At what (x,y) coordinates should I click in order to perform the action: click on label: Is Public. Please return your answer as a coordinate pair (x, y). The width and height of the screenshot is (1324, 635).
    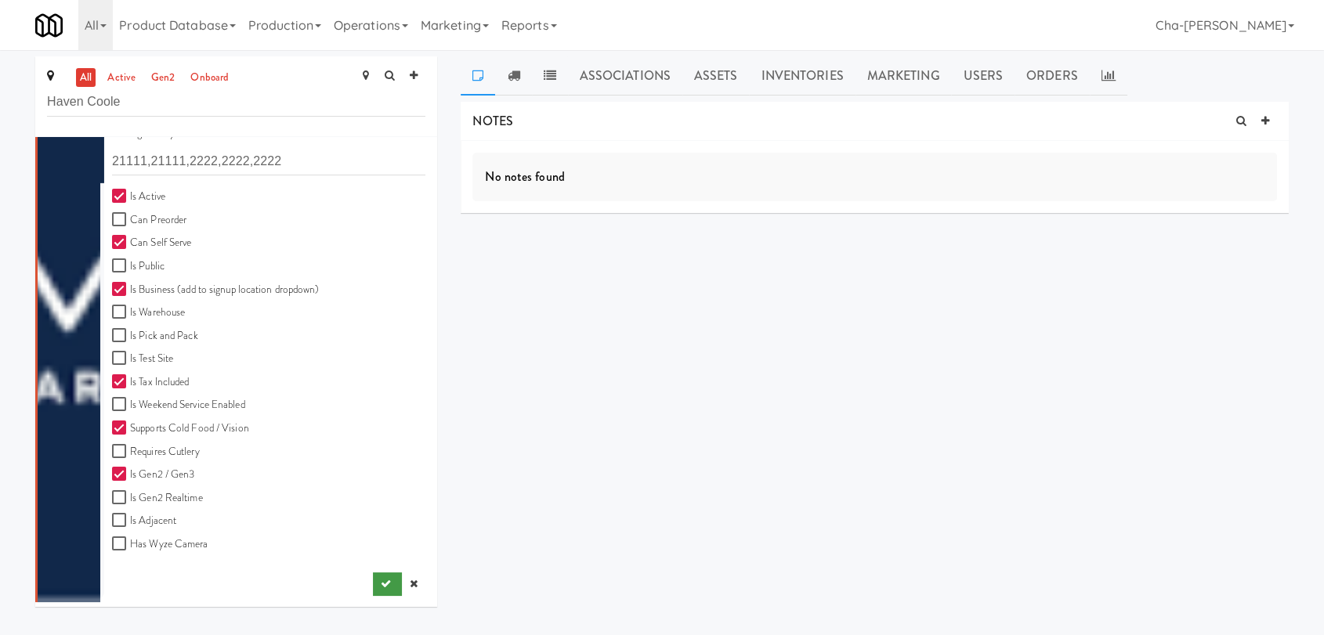
    Looking at the image, I should click on (138, 266).